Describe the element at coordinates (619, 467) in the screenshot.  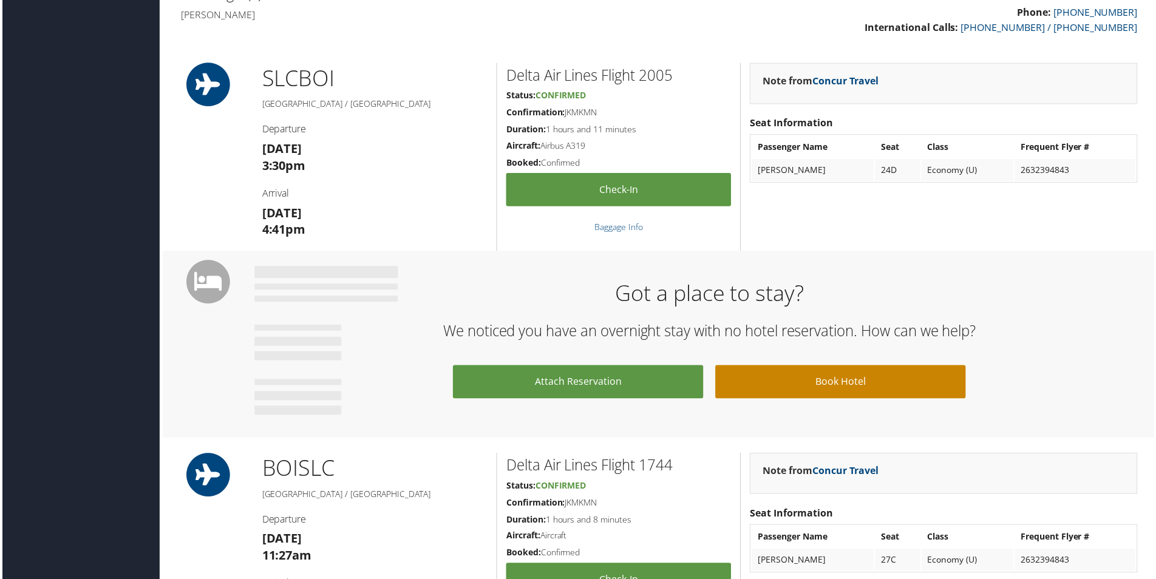
I see `h2: Delta Air Lines Flight 1744` at that location.